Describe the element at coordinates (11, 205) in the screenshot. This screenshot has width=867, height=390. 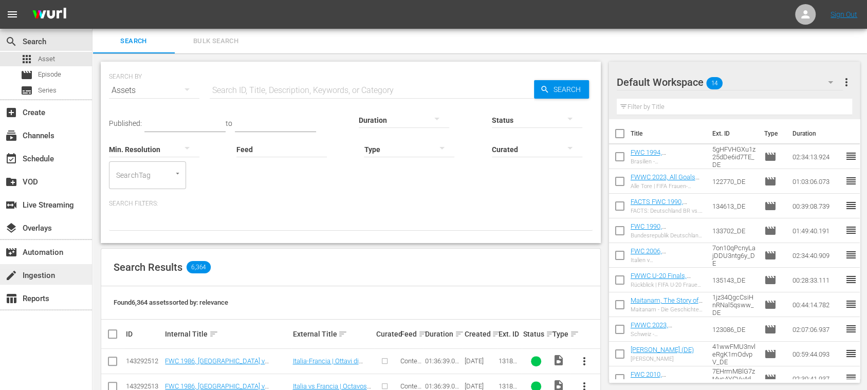
I see `span: Live Streaming` at that location.